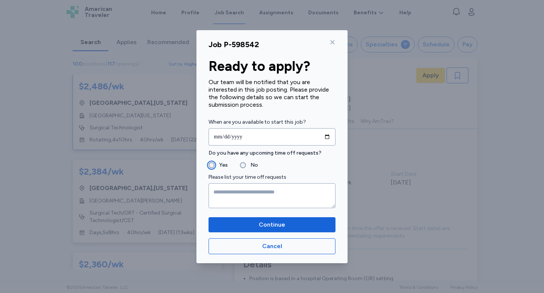 The image size is (544, 293). Describe the element at coordinates (272, 94) in the screenshot. I see `div: Our team will be notified that you are interested in this job posting. Please provide the followi...` at that location.